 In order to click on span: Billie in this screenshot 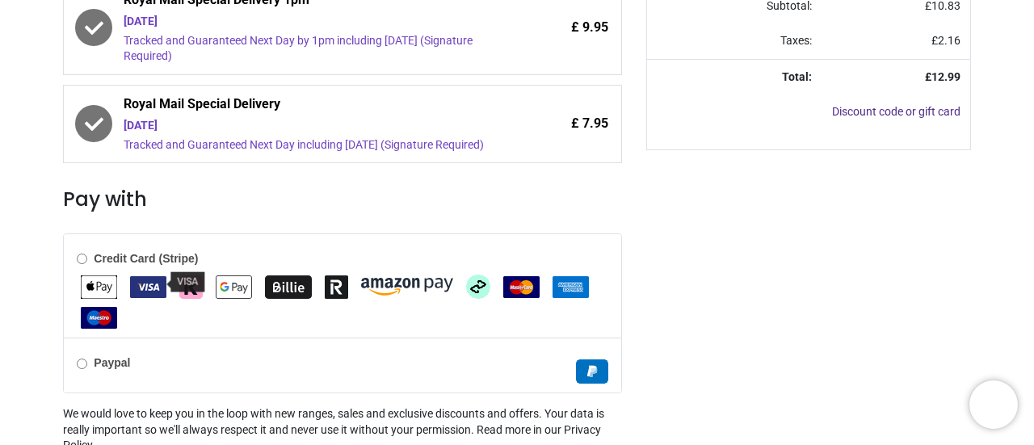, I will do `click(288, 286)`.